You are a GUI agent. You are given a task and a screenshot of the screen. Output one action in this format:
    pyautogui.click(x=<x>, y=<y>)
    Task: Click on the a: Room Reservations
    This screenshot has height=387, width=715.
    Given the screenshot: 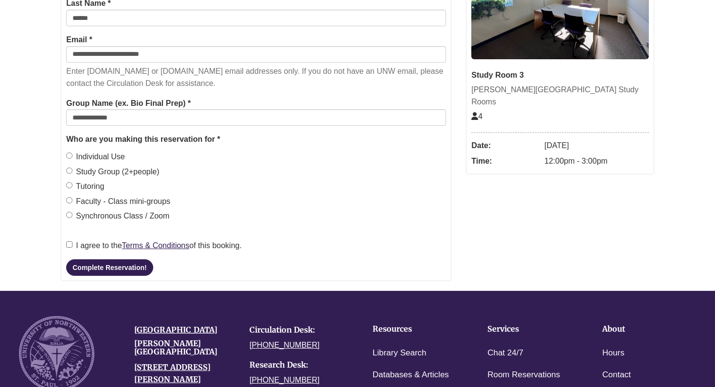 What is the action you would take?
    pyautogui.click(x=523, y=375)
    